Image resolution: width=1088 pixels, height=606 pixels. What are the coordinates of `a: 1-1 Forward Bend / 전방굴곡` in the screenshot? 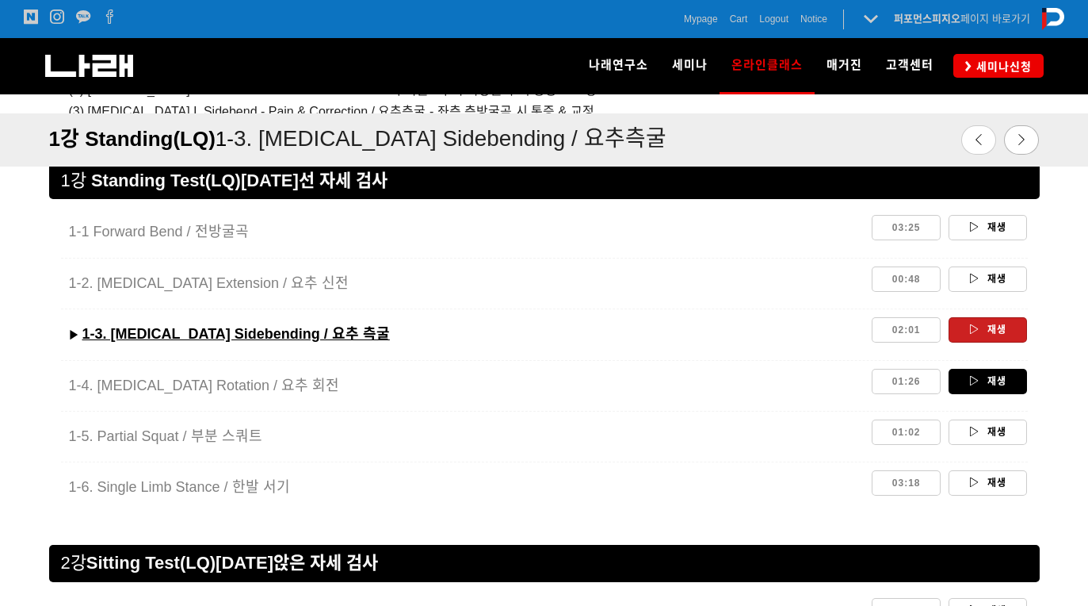 It's located at (464, 231).